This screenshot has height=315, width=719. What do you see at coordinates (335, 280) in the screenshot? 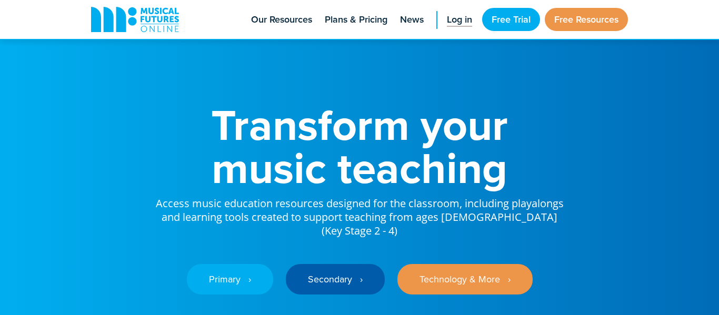
I see `a: Secondary ‎‏‏‎ ‎ ›` at bounding box center [335, 280].